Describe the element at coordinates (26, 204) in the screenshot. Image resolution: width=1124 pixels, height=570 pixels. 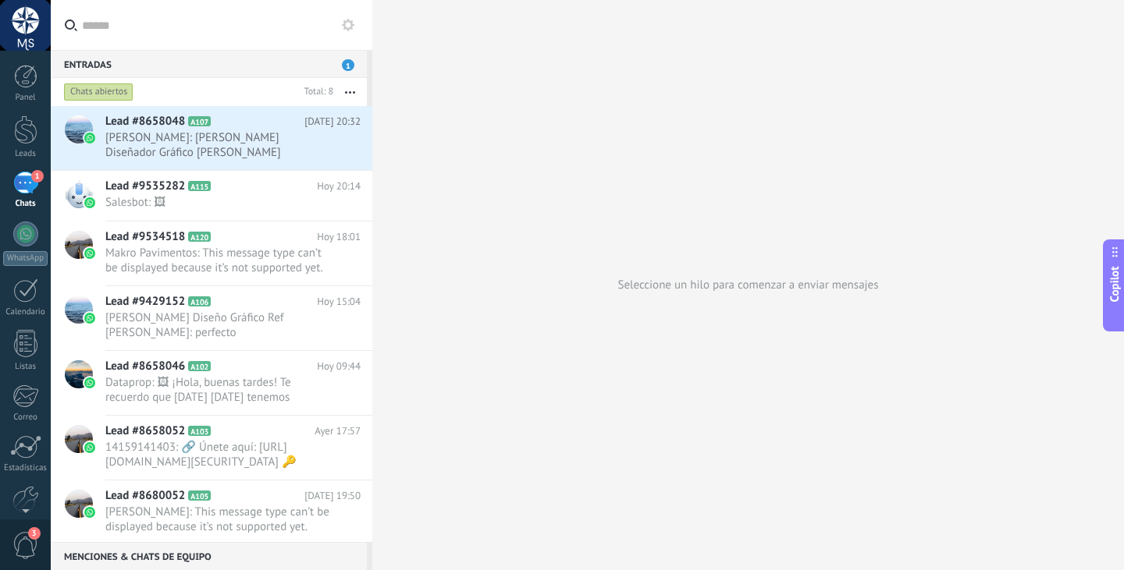
I see `div: Chats` at that location.